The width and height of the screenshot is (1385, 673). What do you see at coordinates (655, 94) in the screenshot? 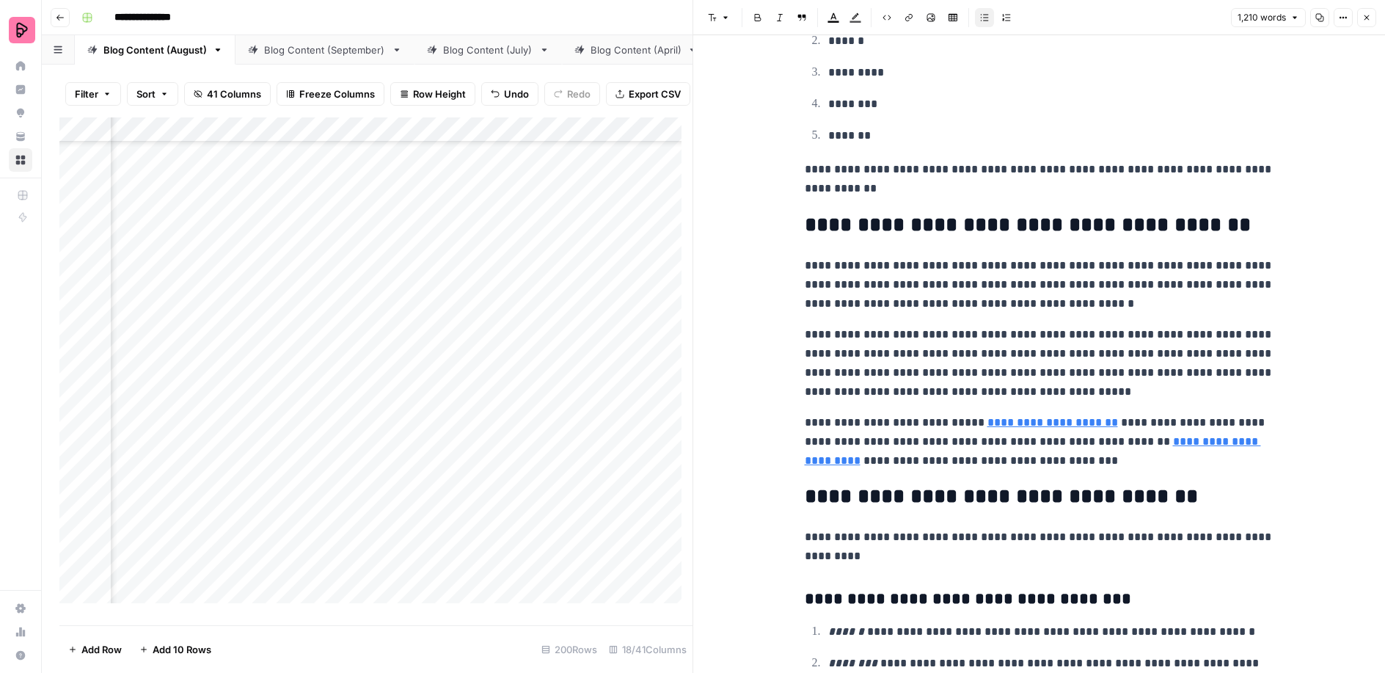
I see `span: Export CSV` at bounding box center [655, 94].